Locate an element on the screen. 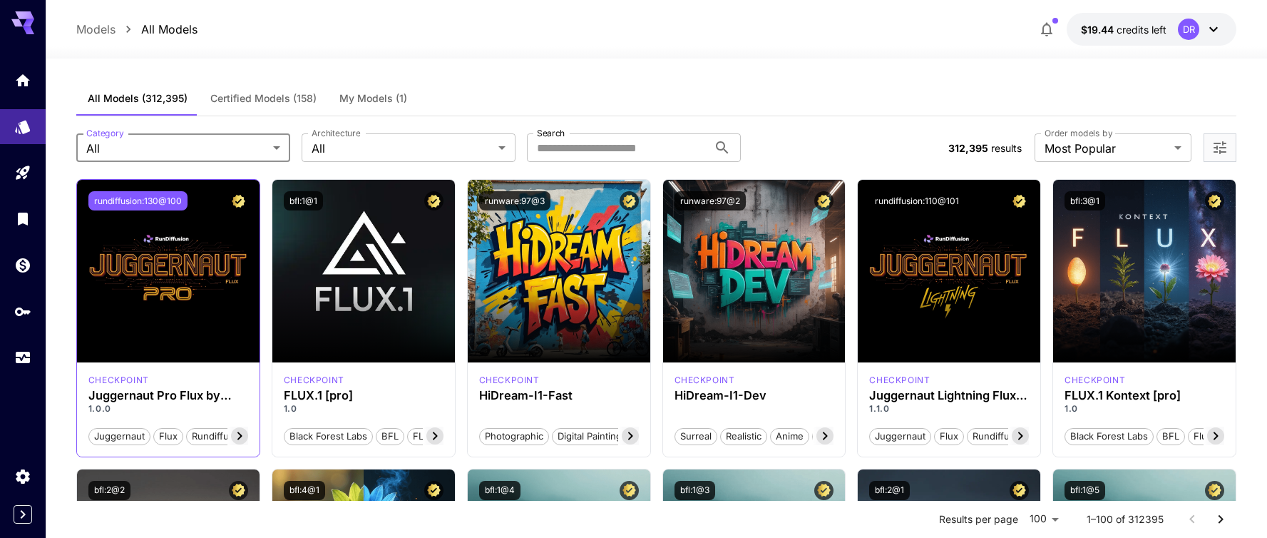  label: Category is located at coordinates (105, 133).